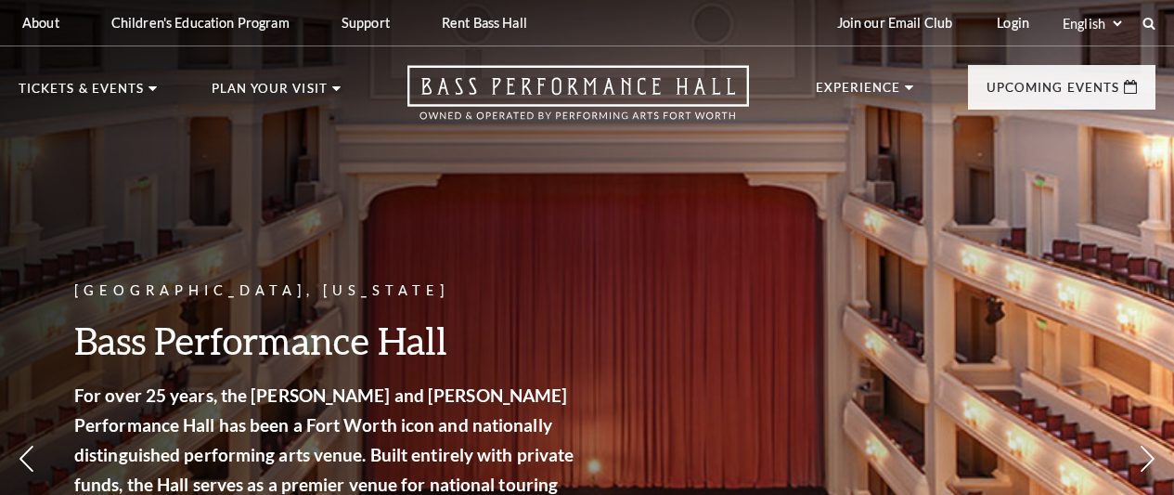 The image size is (1174, 495). Describe the element at coordinates (859, 93) in the screenshot. I see `p: Experience` at that location.